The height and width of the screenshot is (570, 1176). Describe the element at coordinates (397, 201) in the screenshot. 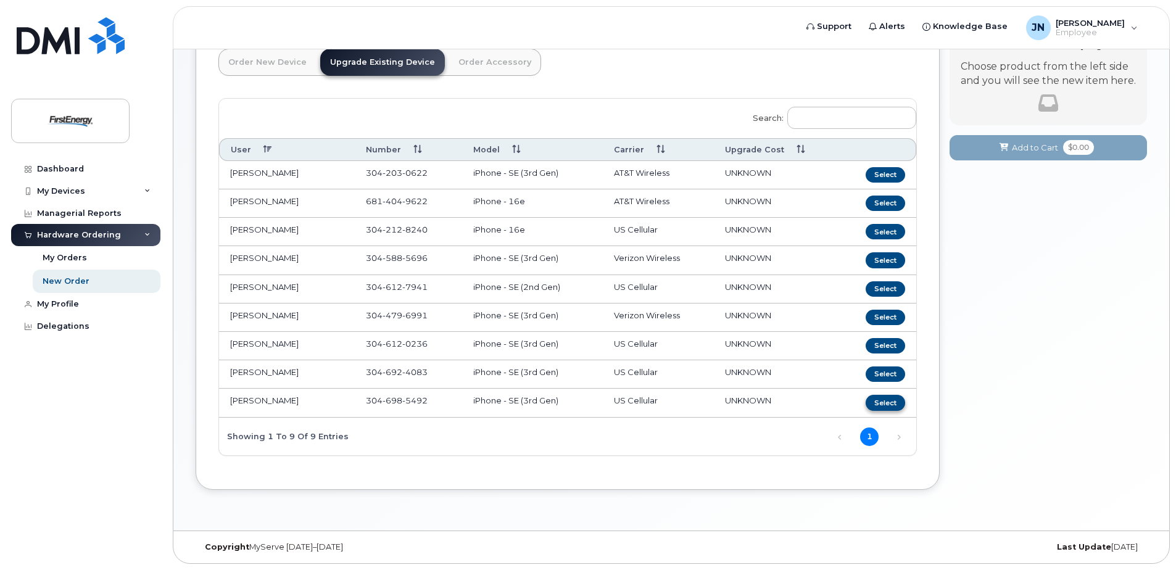

I see `span: 681` at that location.